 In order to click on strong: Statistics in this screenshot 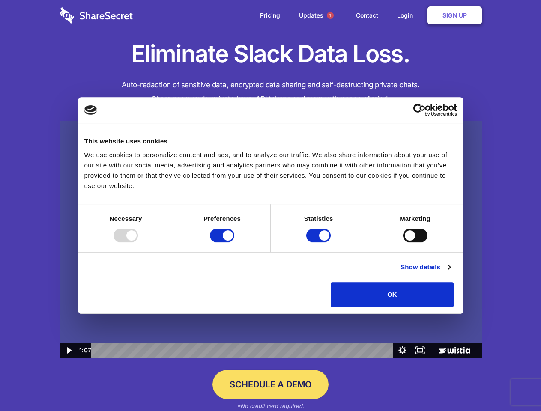, I will do `click(319, 219)`.